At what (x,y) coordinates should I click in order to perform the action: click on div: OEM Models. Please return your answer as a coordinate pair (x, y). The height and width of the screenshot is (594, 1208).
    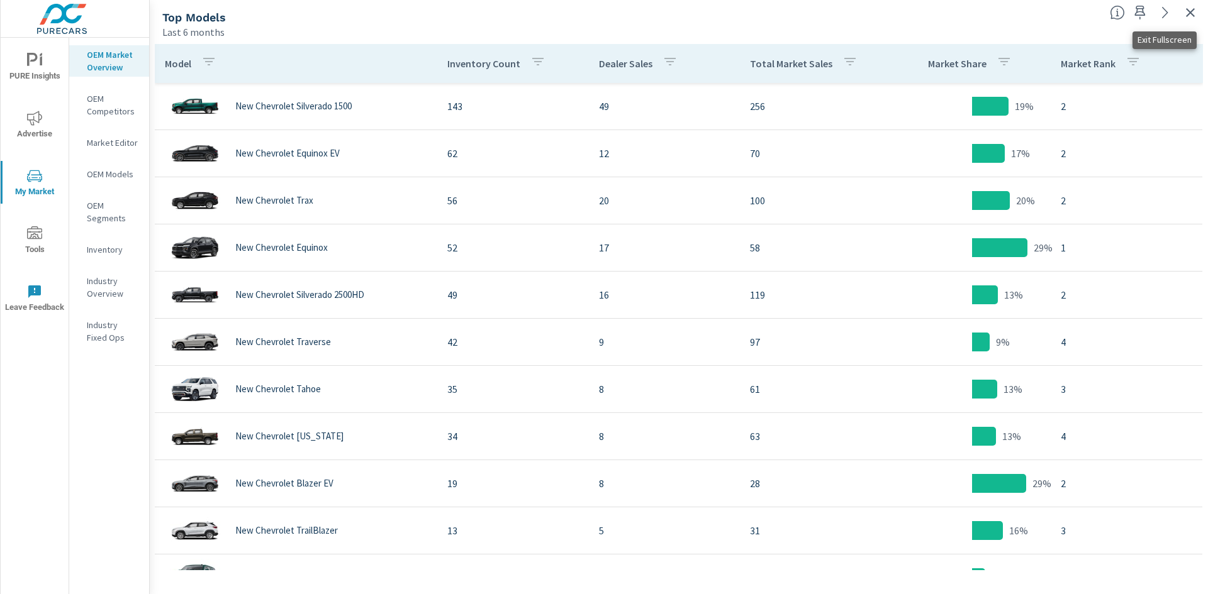
    Looking at the image, I should click on (109, 174).